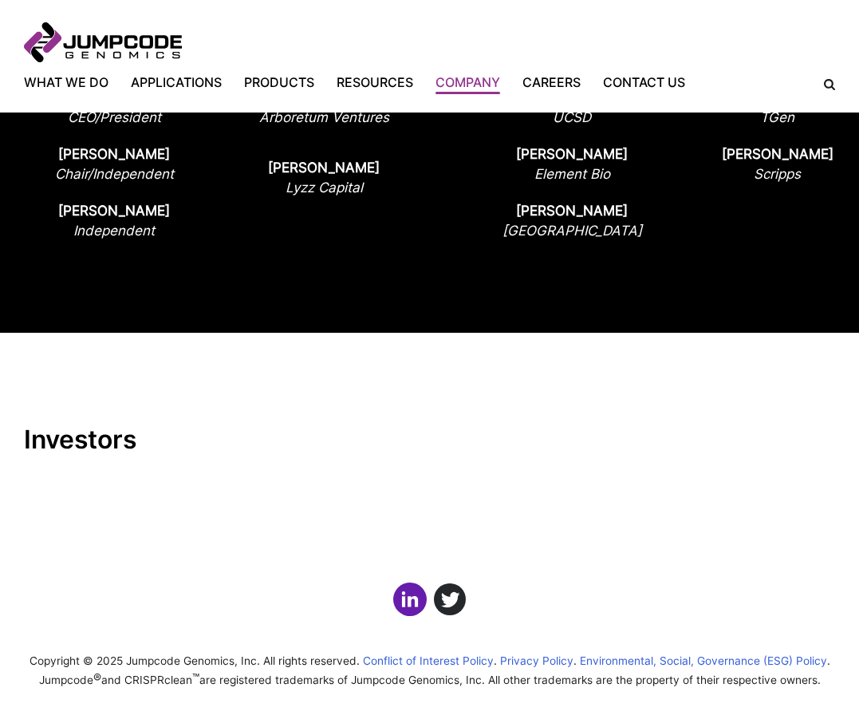  I want to click on h2: Investors, so click(429, 439).